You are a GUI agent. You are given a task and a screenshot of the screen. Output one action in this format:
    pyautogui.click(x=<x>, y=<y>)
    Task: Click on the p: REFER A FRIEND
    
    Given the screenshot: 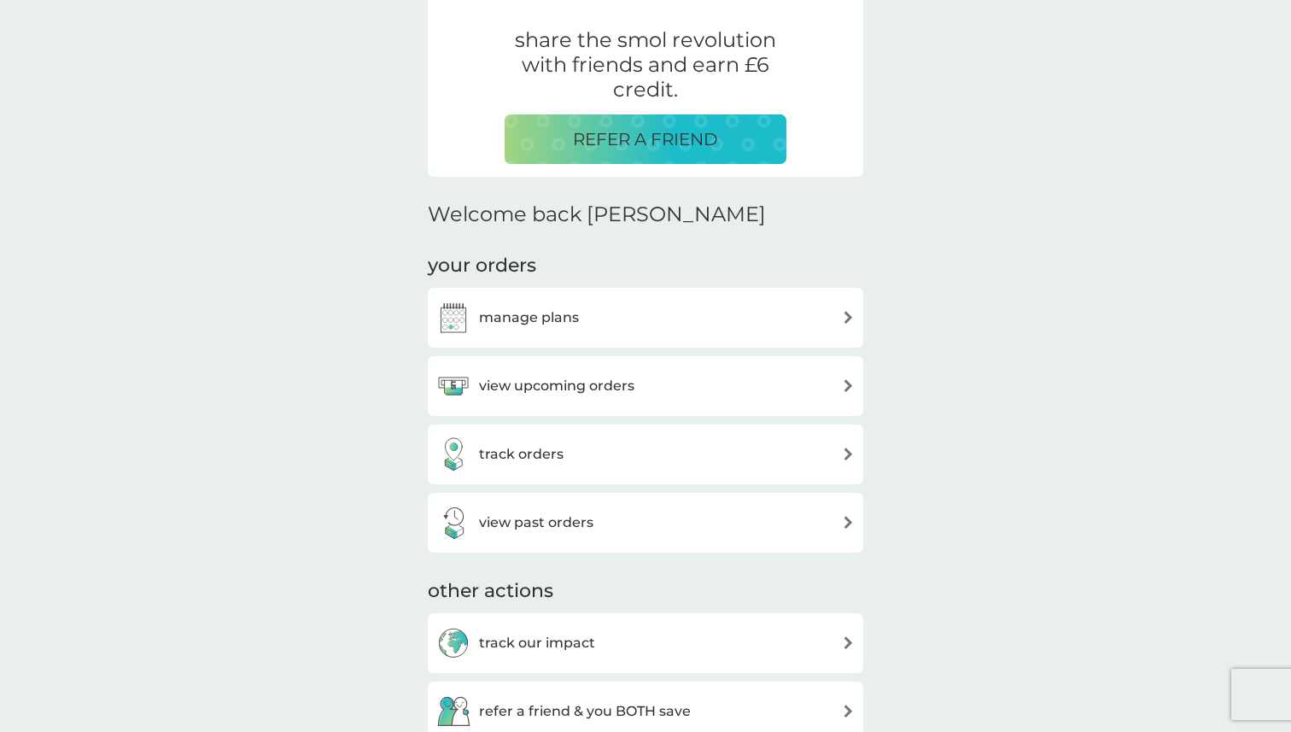 What is the action you would take?
    pyautogui.click(x=646, y=139)
    